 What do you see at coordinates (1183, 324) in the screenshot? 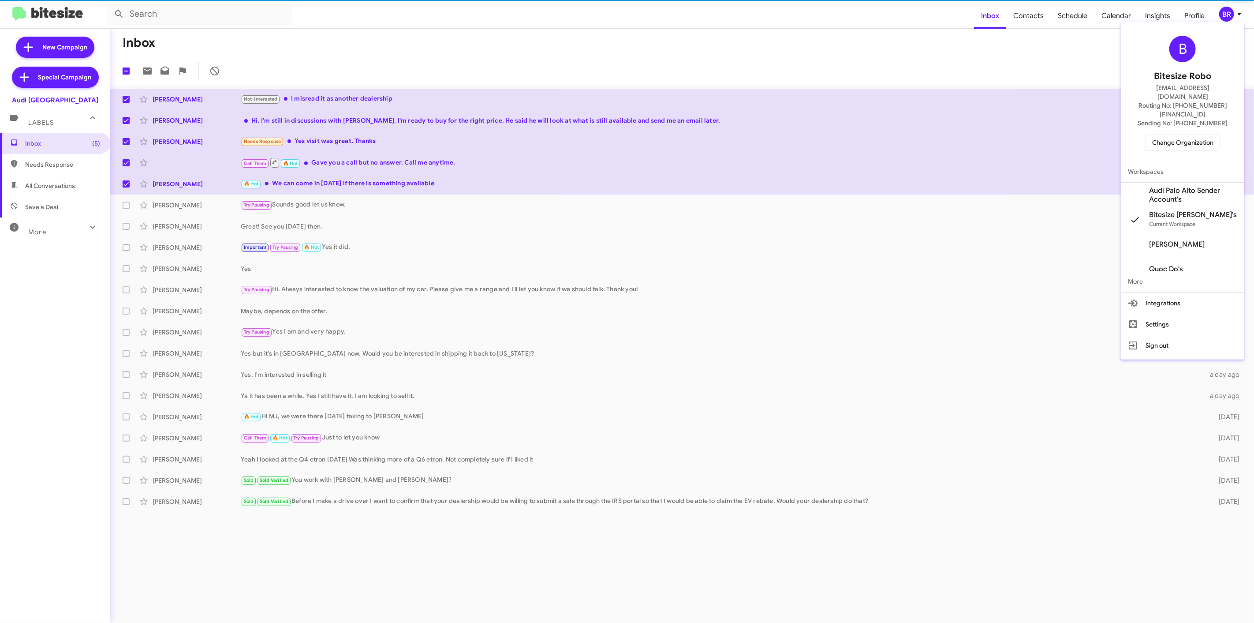
I see `button: Settings` at bounding box center [1183, 324].